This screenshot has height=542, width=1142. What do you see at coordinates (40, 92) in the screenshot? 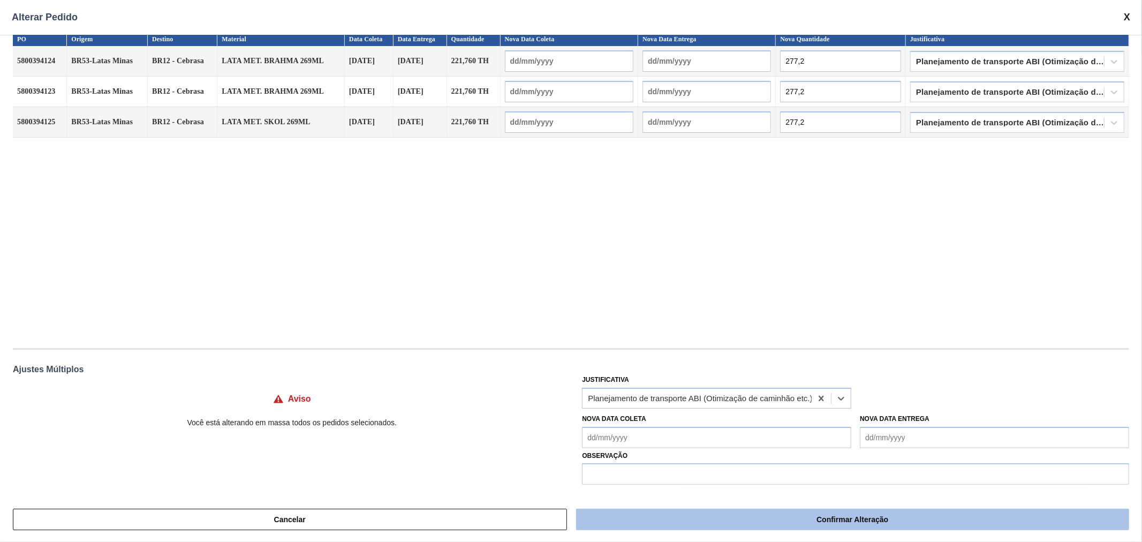
I see `td: 5800394123` at bounding box center [40, 92].